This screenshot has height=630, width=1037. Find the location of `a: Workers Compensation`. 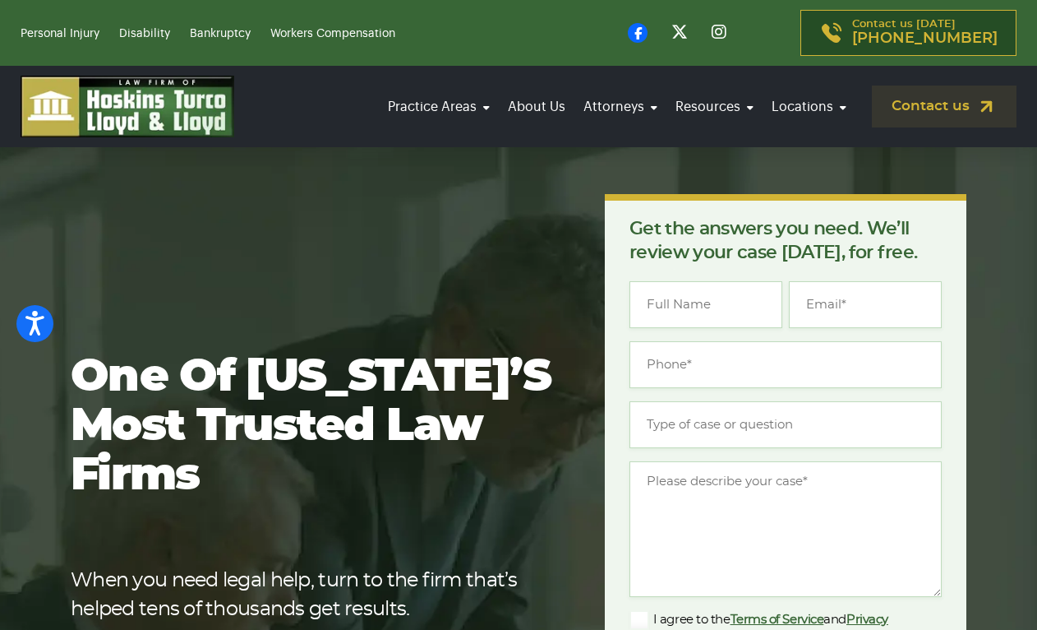

a: Workers Compensation is located at coordinates (333, 34).